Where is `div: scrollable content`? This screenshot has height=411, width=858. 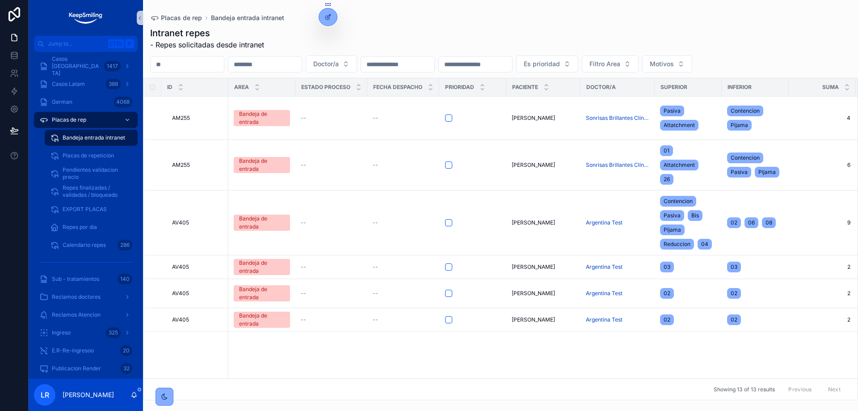
div: scrollable content is located at coordinates (86, 215).